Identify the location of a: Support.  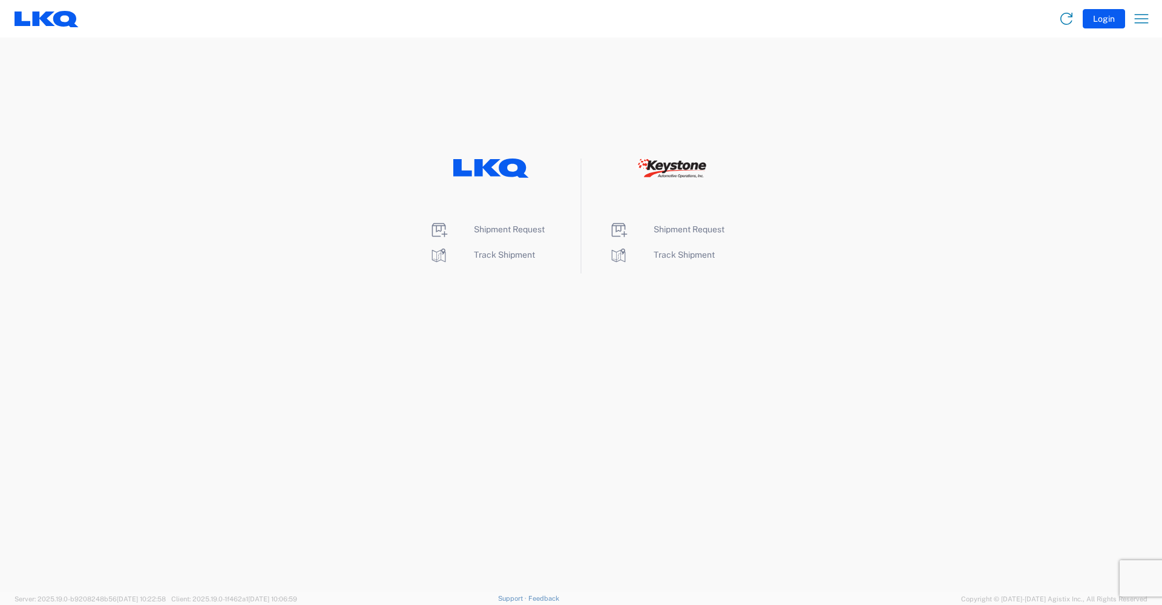
(513, 599).